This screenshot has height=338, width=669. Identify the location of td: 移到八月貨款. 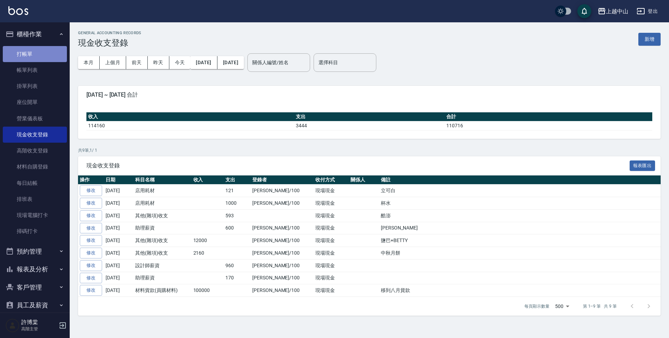
(520, 290).